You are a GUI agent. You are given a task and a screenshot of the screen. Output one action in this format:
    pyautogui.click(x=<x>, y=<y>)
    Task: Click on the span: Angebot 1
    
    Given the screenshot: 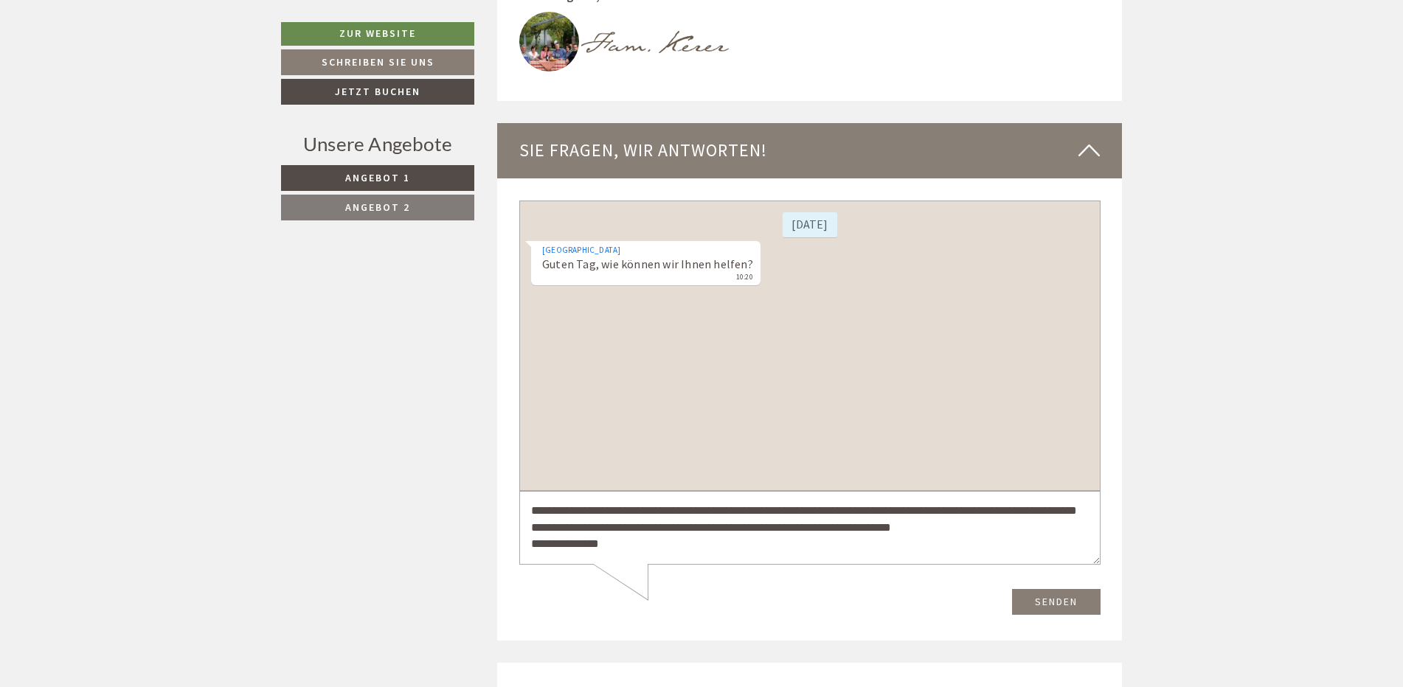 What is the action you would take?
    pyautogui.click(x=378, y=178)
    